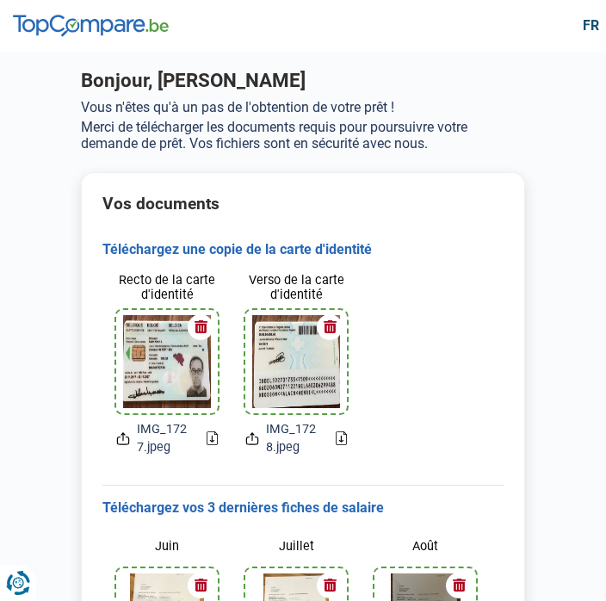  I want to click on label: Recto de la carte d'identité, so click(167, 287).